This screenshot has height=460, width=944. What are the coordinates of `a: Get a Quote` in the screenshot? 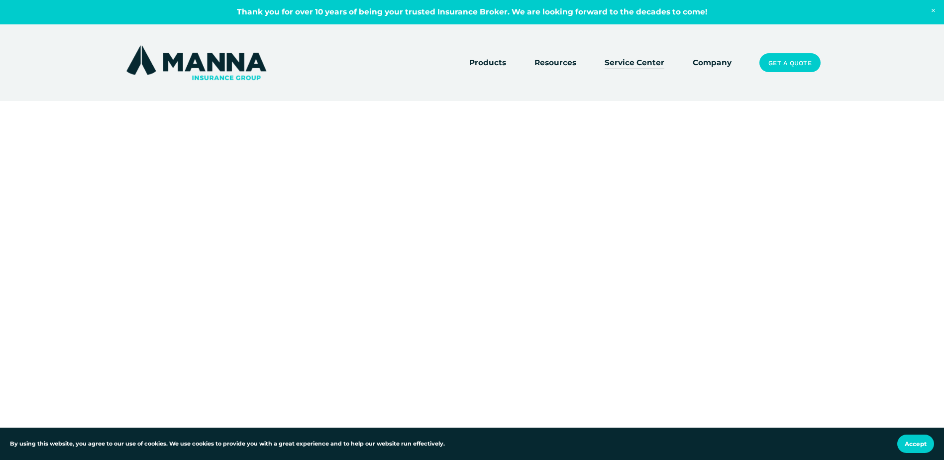 It's located at (789, 63).